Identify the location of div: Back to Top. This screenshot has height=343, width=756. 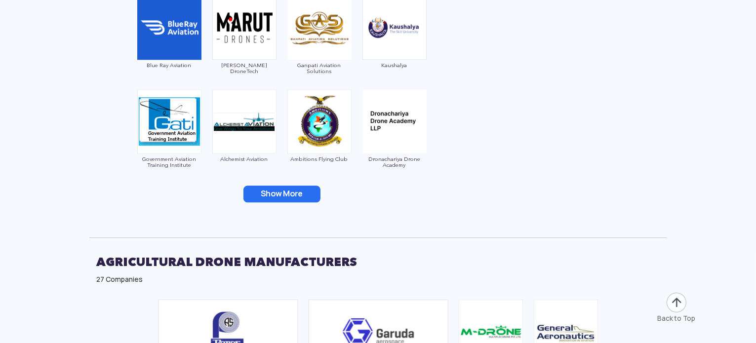
(677, 319).